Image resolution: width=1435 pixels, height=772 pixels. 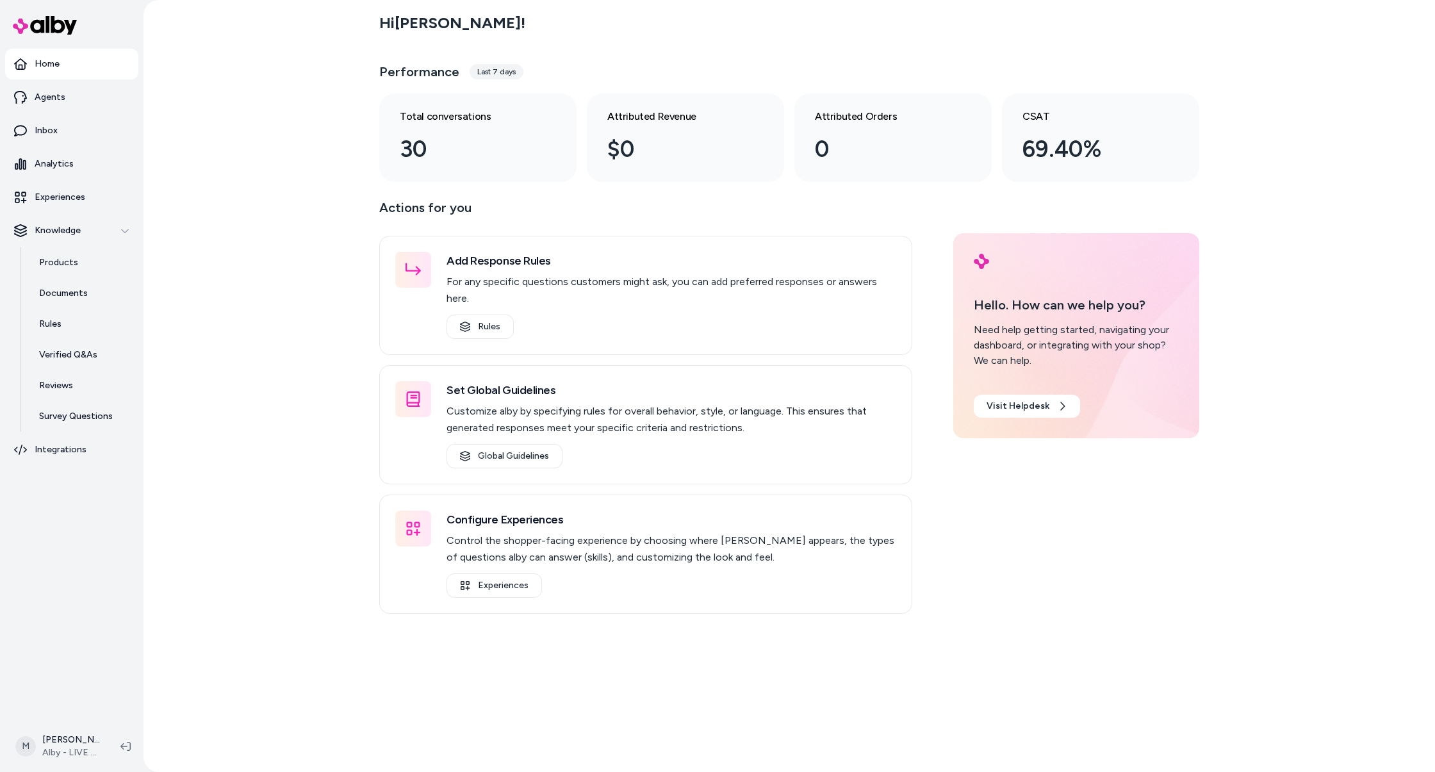 What do you see at coordinates (82, 355) in the screenshot?
I see `a: Verified Q&As` at bounding box center [82, 355].